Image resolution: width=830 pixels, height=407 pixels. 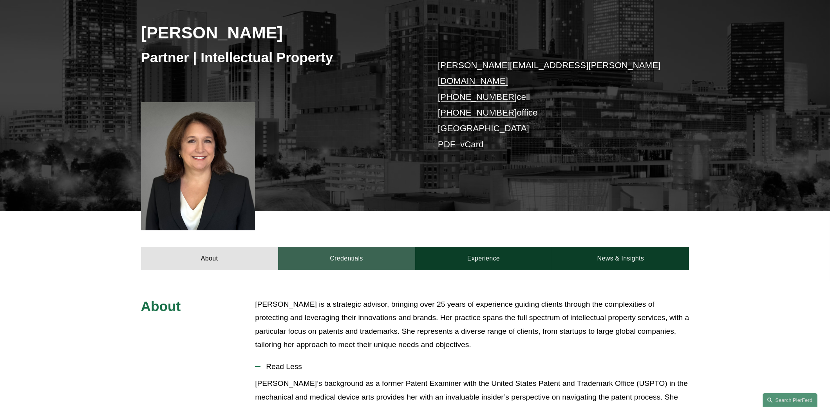 I want to click on a: Credentials, so click(x=347, y=259).